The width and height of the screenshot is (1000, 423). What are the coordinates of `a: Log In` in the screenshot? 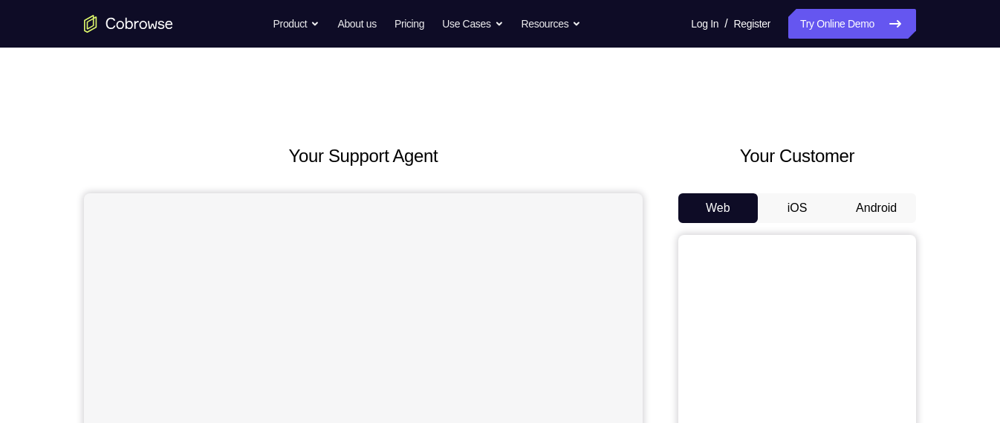 It's located at (704, 24).